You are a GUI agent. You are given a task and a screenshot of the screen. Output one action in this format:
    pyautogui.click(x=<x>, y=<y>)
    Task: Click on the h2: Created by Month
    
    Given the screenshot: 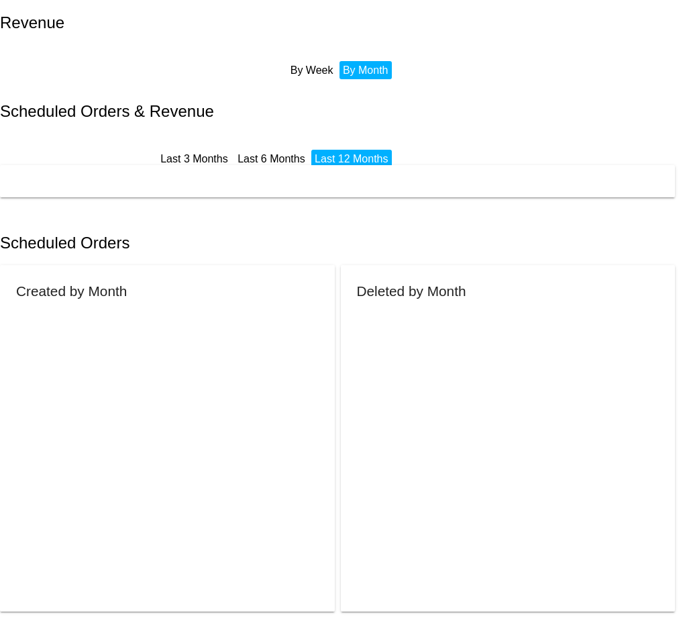 What is the action you would take?
    pyautogui.click(x=71, y=290)
    